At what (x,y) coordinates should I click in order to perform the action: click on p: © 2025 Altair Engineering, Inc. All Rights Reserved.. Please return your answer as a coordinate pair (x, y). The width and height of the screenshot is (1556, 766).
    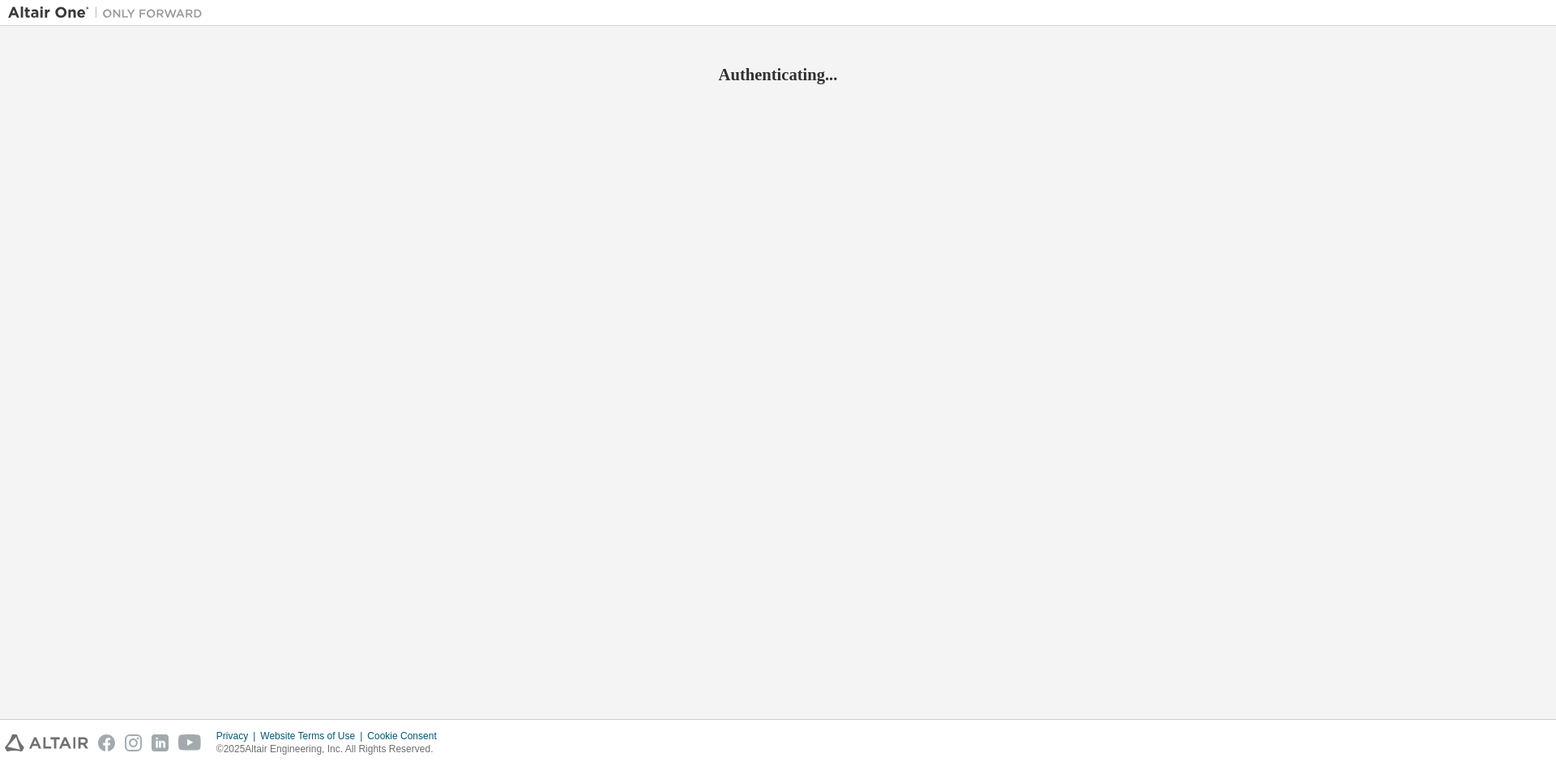
    Looking at the image, I should click on (332, 749).